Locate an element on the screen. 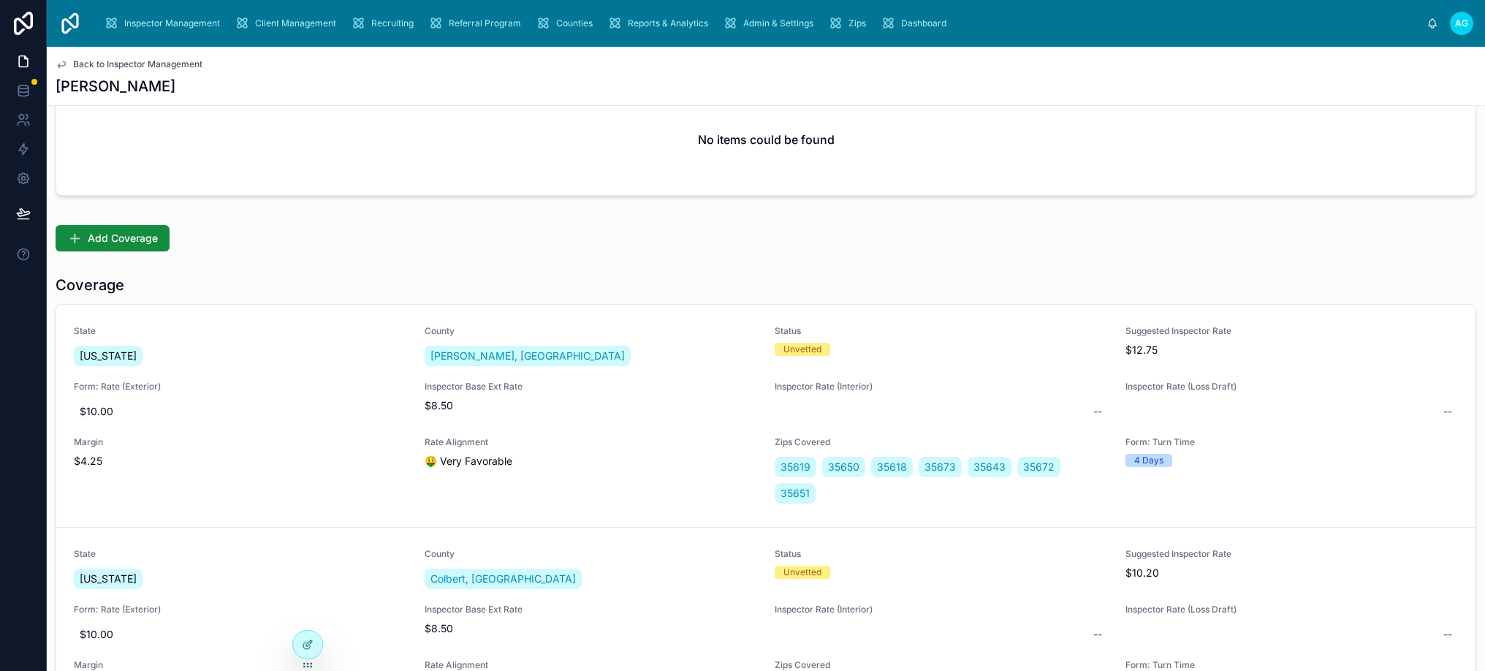  span: Reports & Analytics is located at coordinates (668, 23).